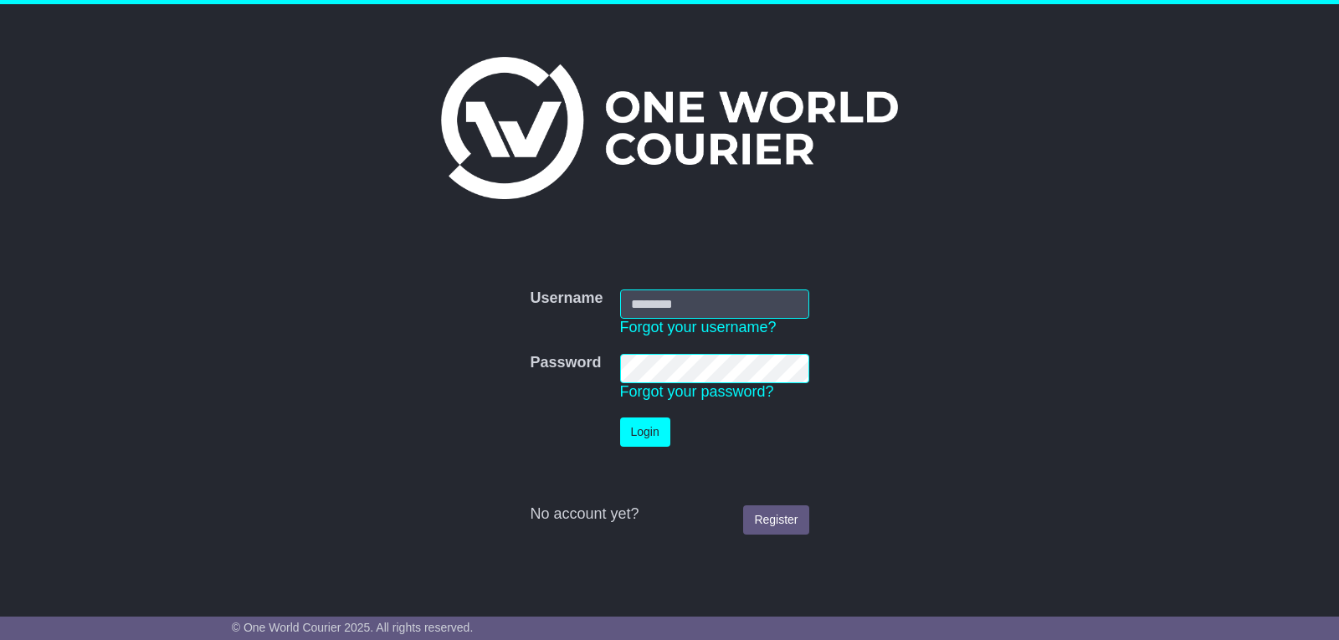  What do you see at coordinates (669, 515) in the screenshot?
I see `div: No account yet?` at bounding box center [669, 515].